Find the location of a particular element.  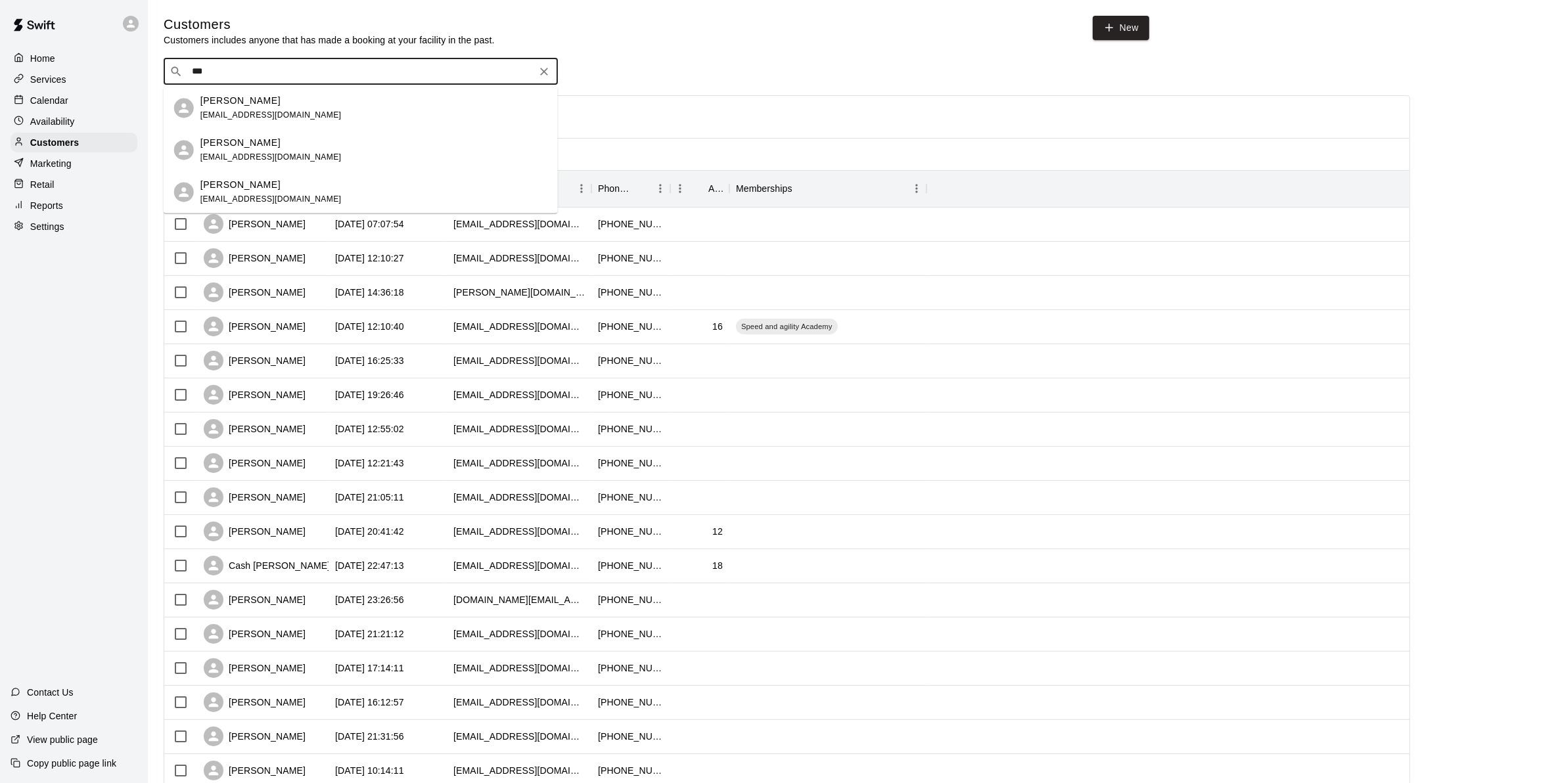

div: +15409052624 is located at coordinates (631, 463).